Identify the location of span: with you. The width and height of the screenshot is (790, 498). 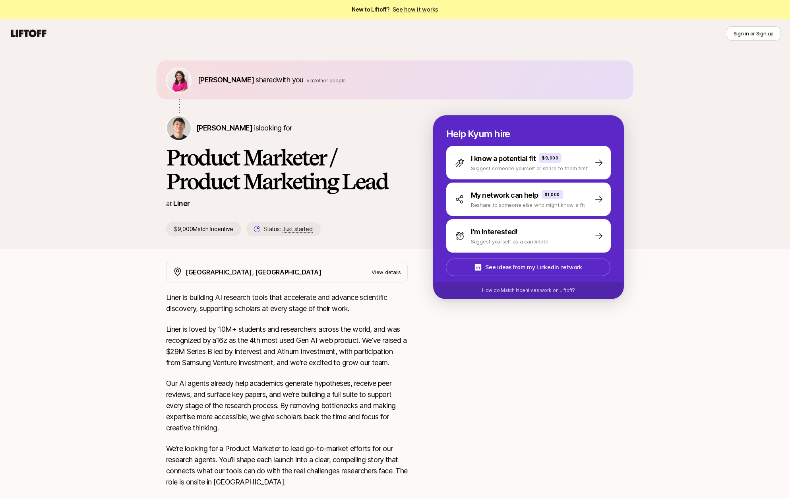
(290, 80).